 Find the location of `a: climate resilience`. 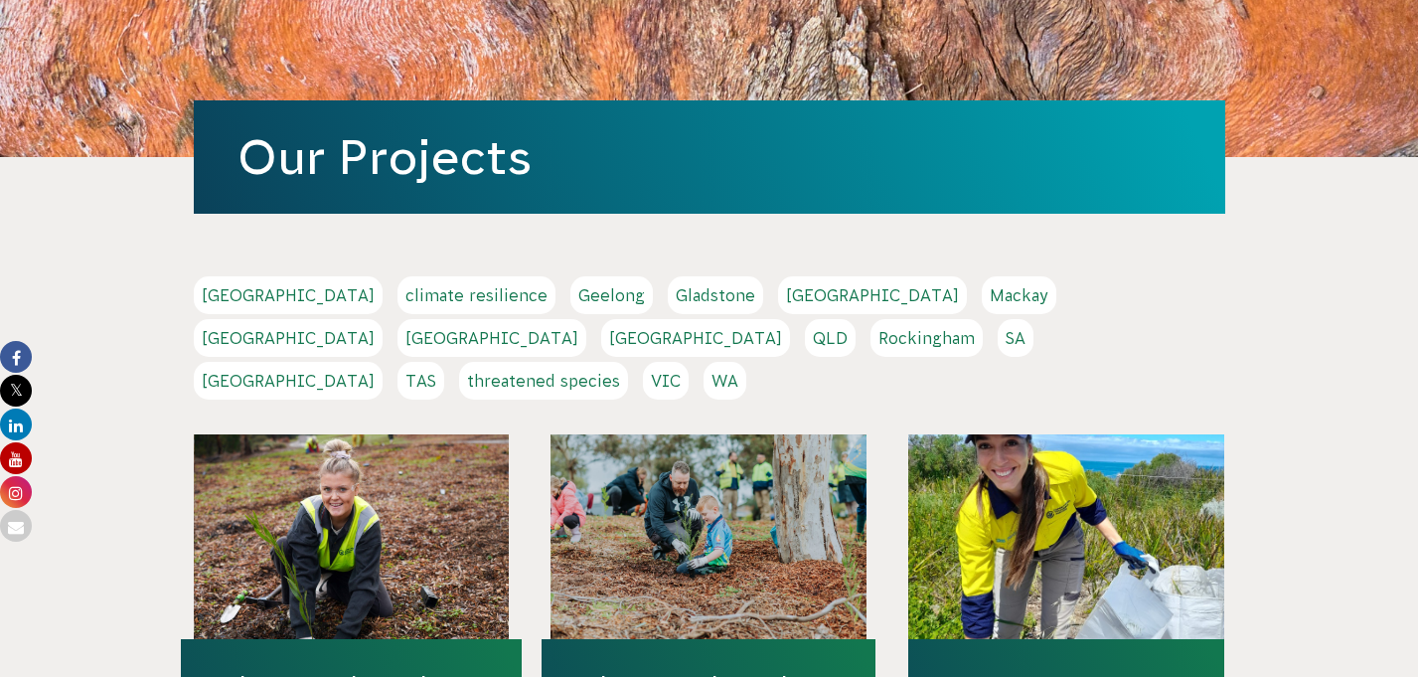

a: climate resilience is located at coordinates (476, 295).